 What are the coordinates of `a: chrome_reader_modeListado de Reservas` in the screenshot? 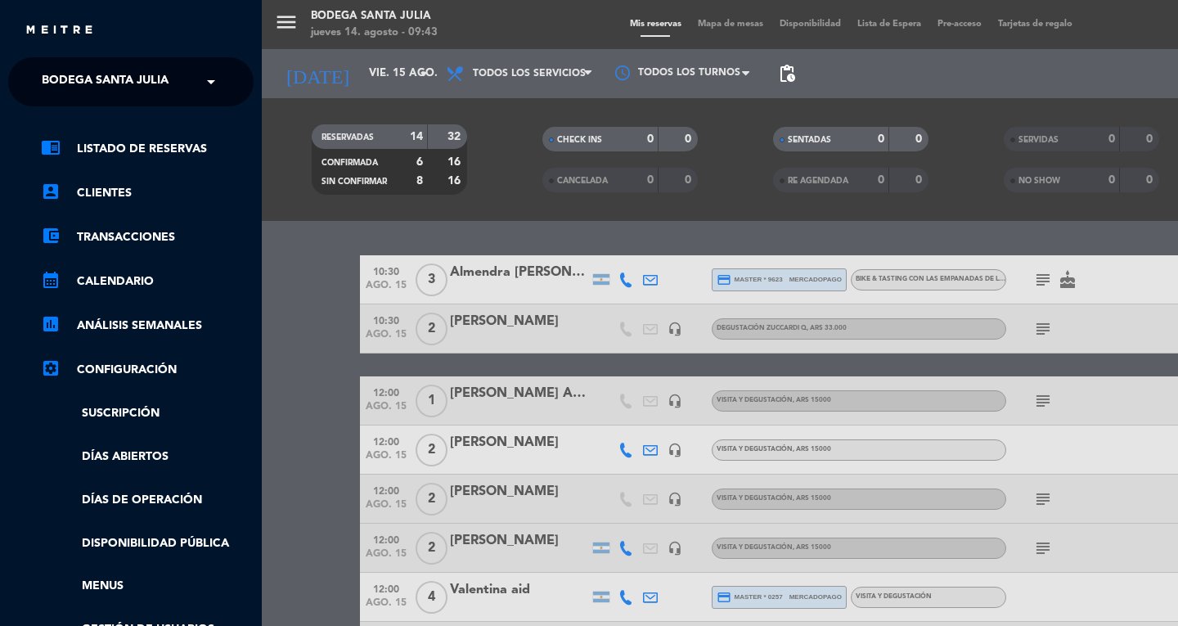 It's located at (147, 149).